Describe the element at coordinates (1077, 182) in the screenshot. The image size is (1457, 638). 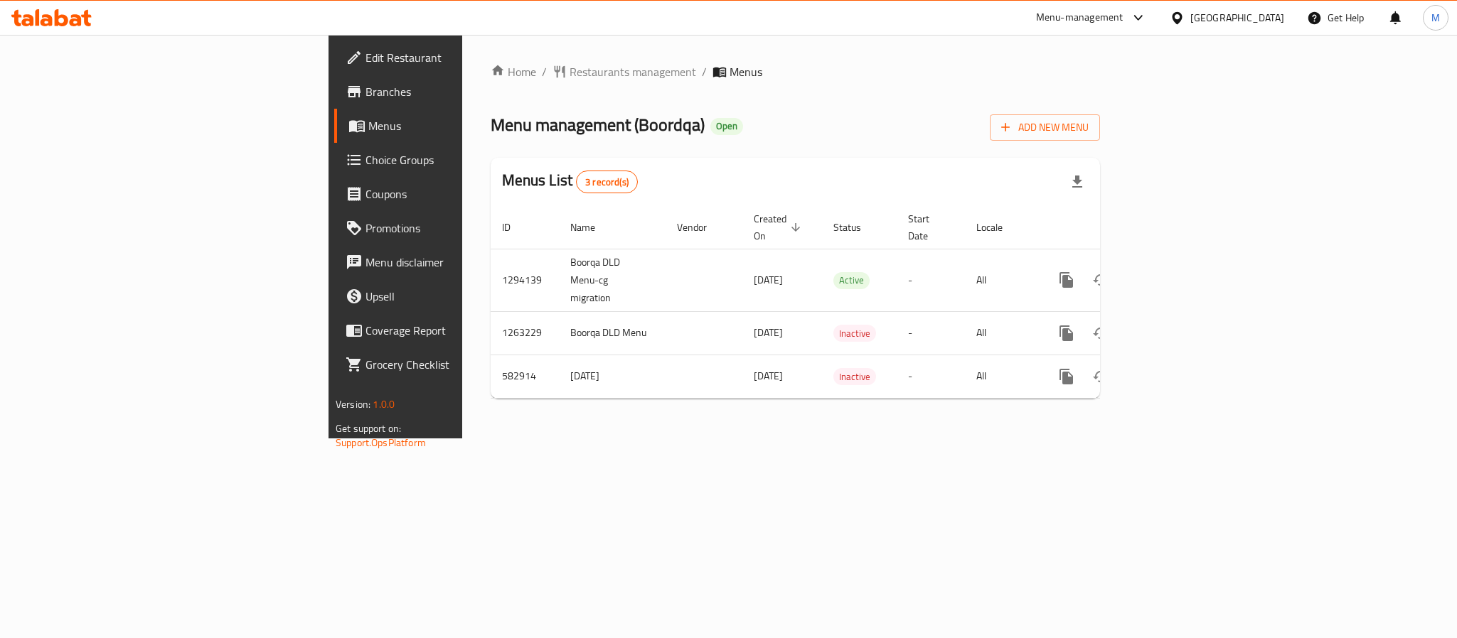
I see `div: Export file` at that location.